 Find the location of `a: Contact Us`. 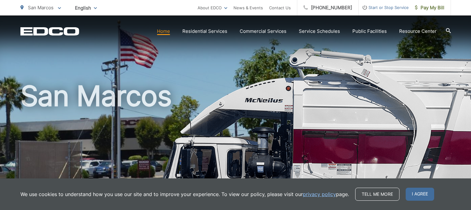

a: Contact Us is located at coordinates (280, 8).